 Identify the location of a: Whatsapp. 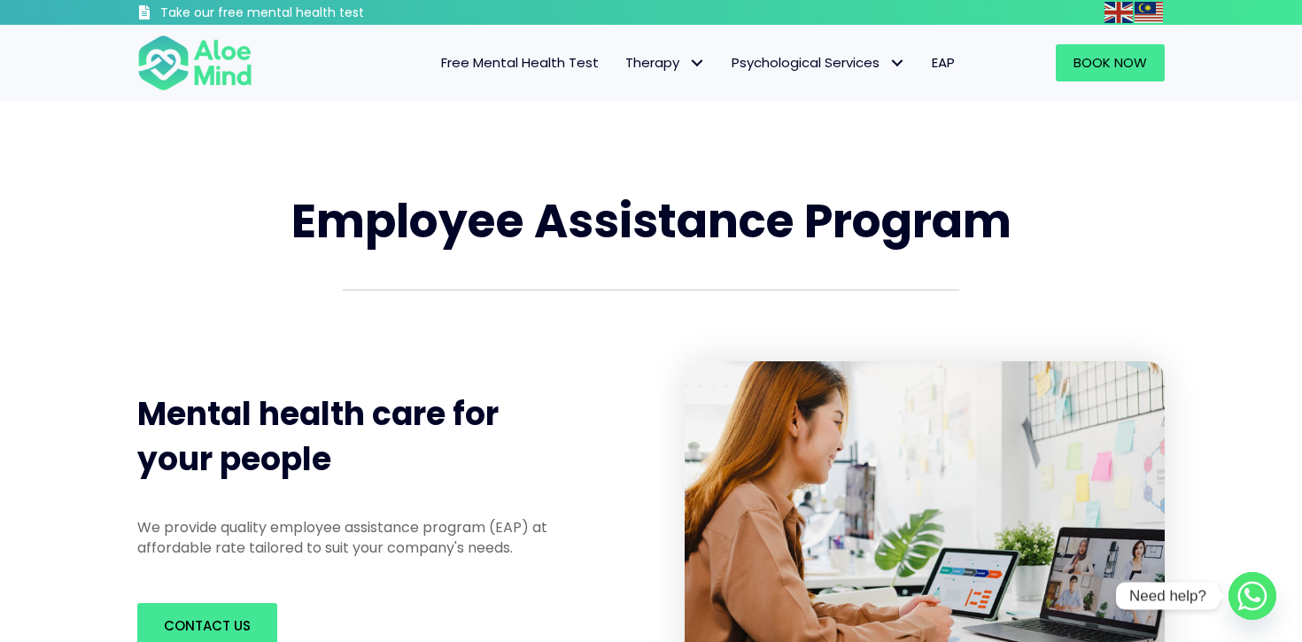
(1252, 596).